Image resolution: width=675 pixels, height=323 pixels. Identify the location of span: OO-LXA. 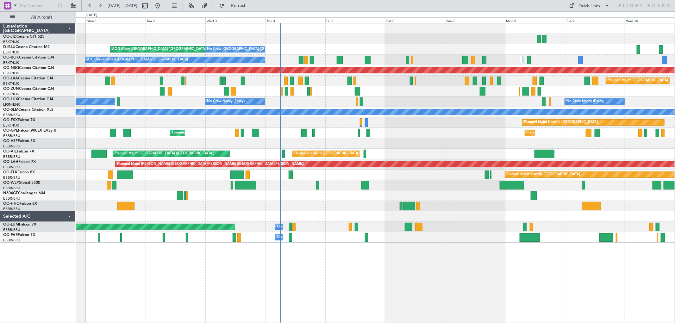
(10, 78).